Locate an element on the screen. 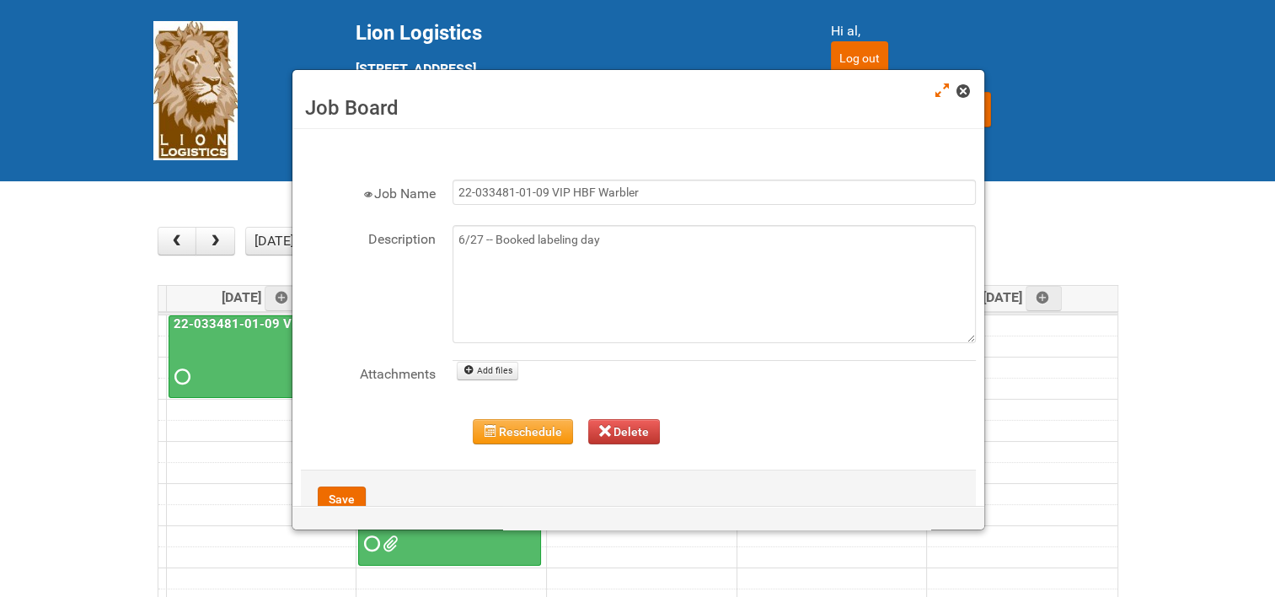 Image resolution: width=1275 pixels, height=597 pixels. a: Add files is located at coordinates (487, 371).